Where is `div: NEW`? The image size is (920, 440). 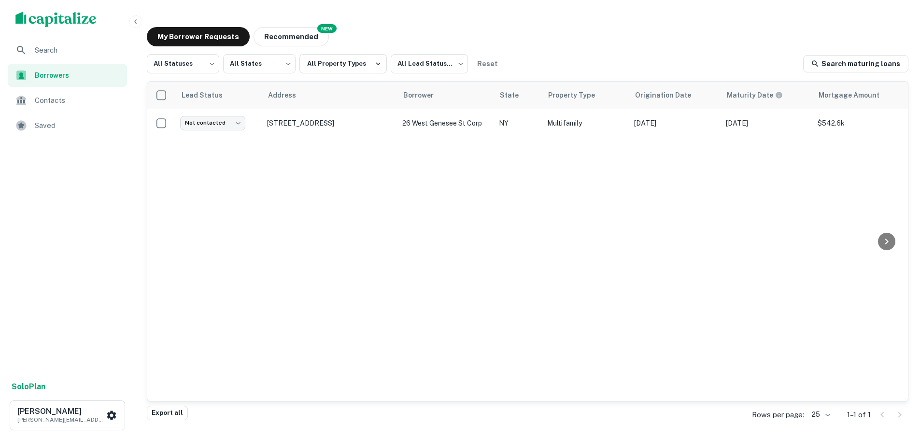
div: NEW is located at coordinates (327, 28).